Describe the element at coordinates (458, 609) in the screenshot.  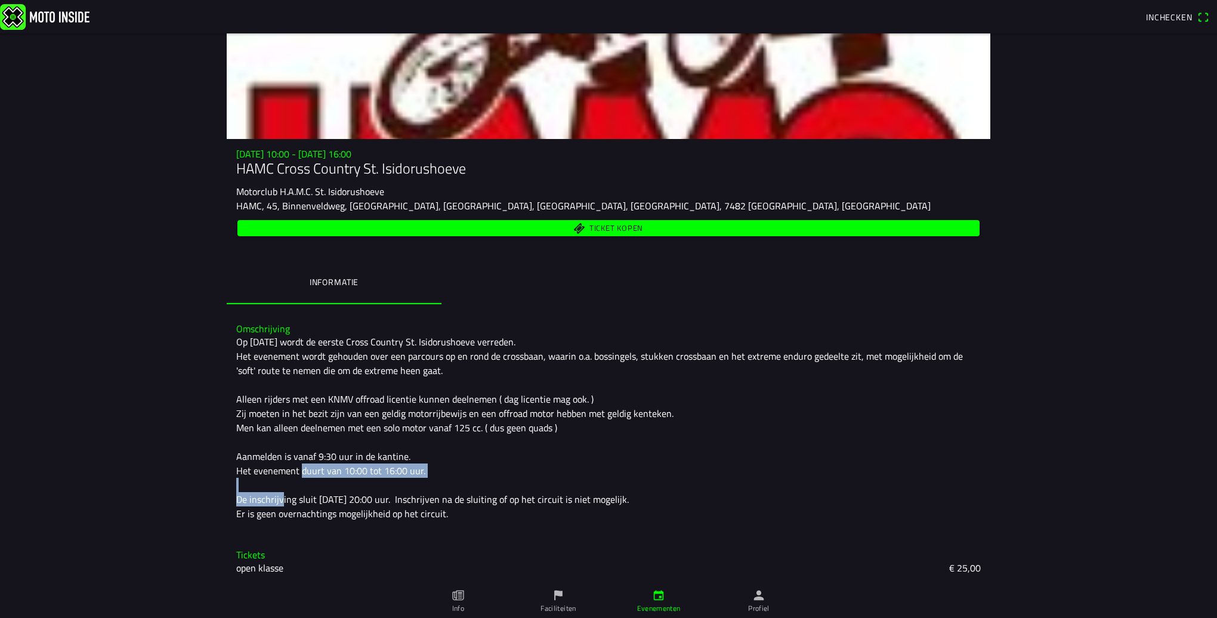
I see `ion-label: Info` at that location.